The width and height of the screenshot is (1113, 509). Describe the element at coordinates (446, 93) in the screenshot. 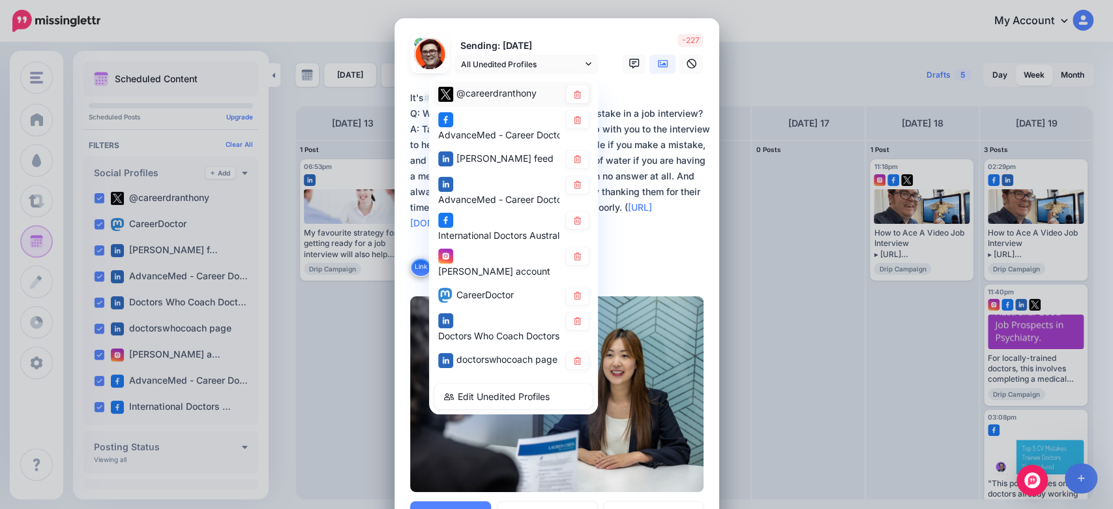

I see `img: twitter-square.png` at that location.